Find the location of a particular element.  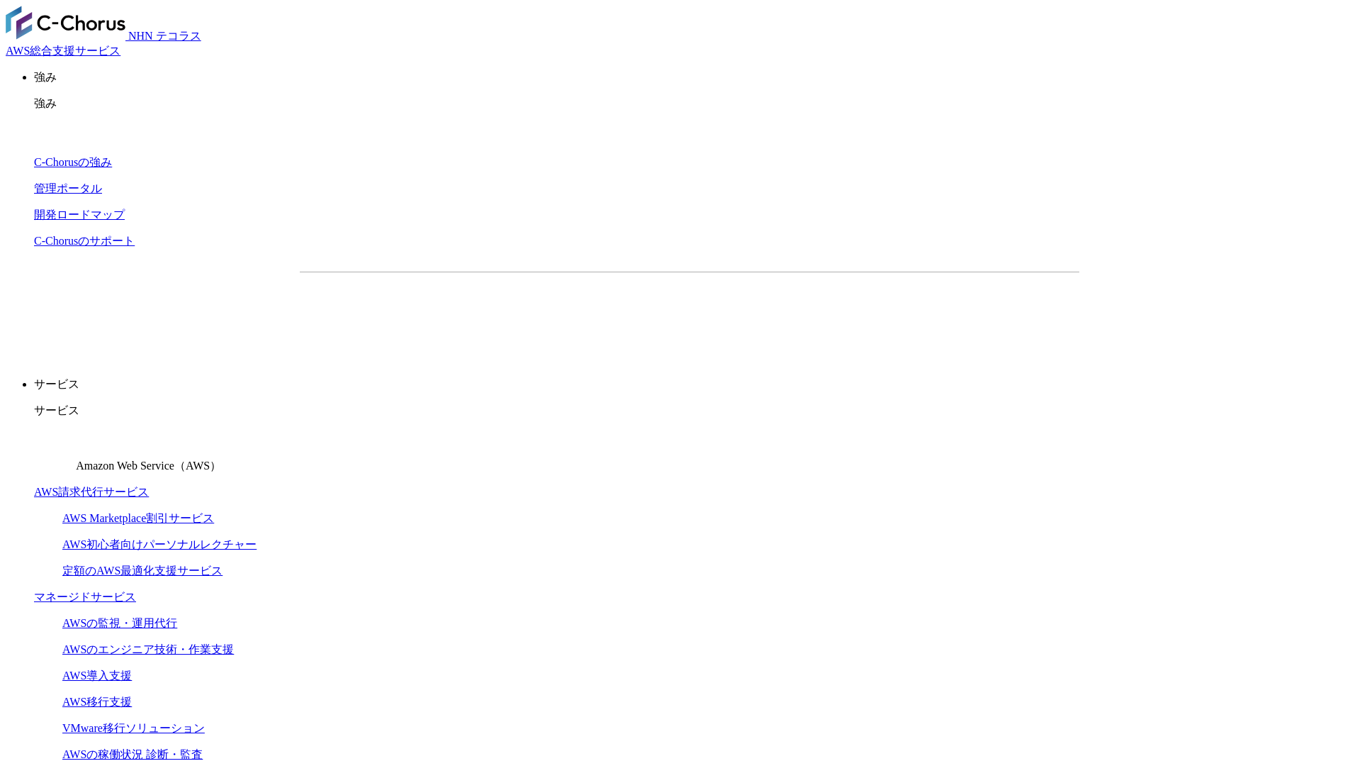

a: 開発ロードマップ is located at coordinates (79, 214).